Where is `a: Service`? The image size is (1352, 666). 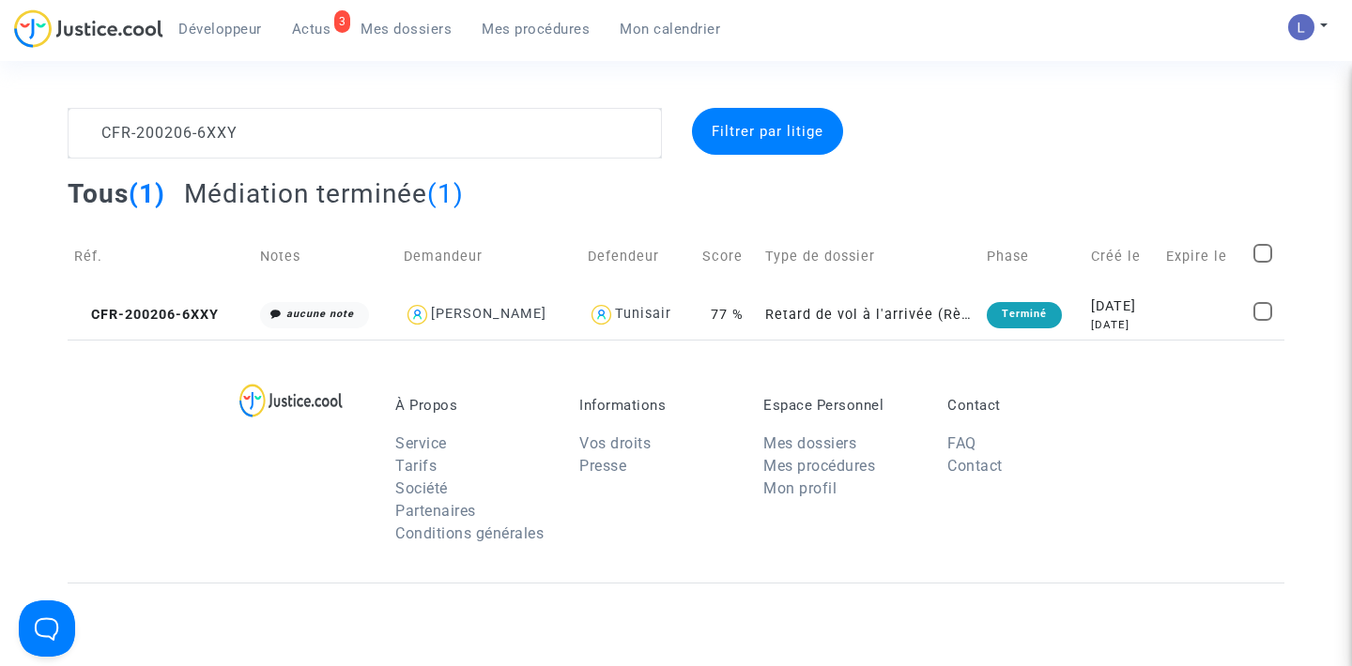 a: Service is located at coordinates (421, 443).